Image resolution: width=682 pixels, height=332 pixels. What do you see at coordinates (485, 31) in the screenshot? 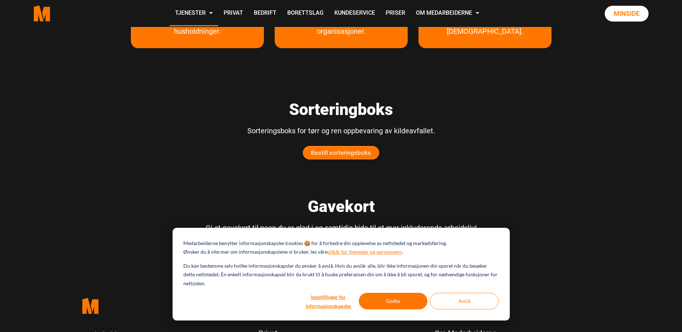
I see `a: Tjenester for borettslag og sameier` at bounding box center [485, 31].